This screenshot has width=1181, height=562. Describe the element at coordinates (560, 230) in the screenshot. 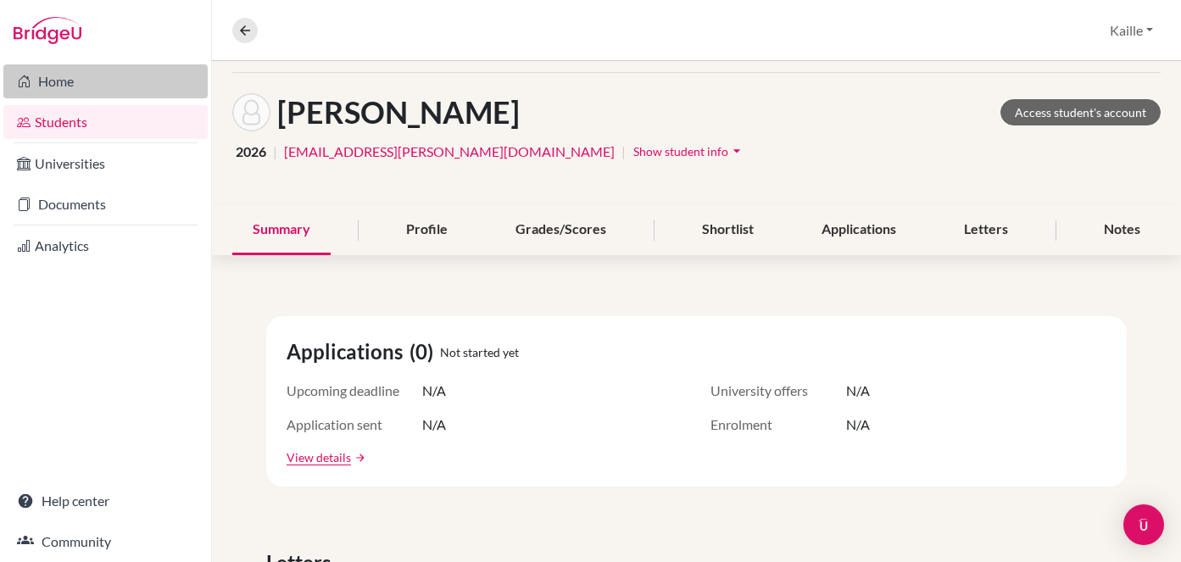

I see `div: Grades/Scores` at that location.